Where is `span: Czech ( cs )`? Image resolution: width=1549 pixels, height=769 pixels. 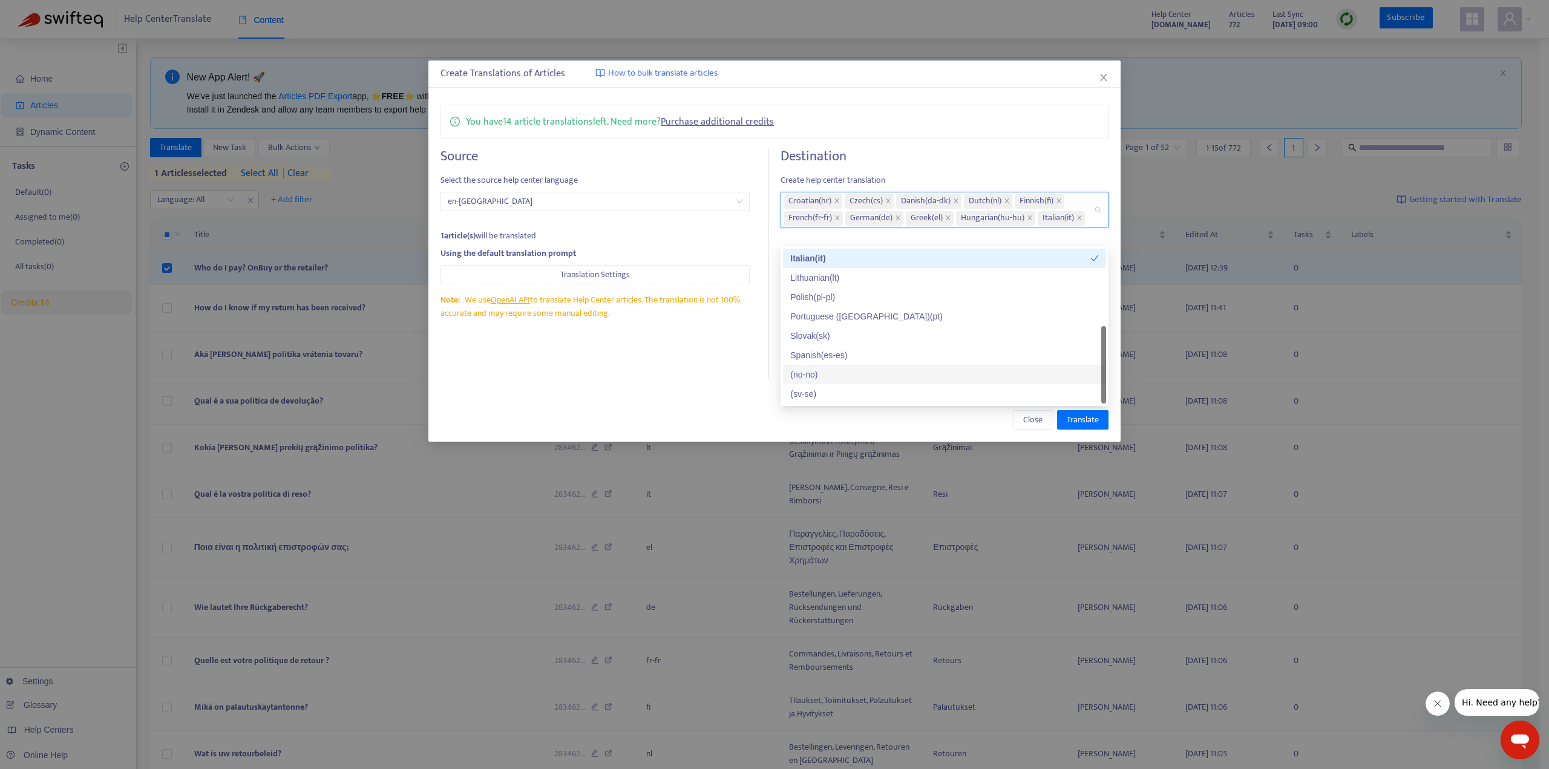
span: Czech ( cs ) is located at coordinates (866, 201).